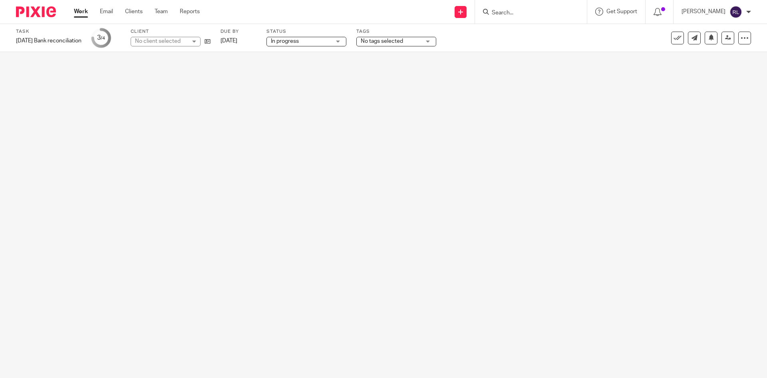 The height and width of the screenshot is (378, 767). I want to click on label: Task, so click(49, 32).